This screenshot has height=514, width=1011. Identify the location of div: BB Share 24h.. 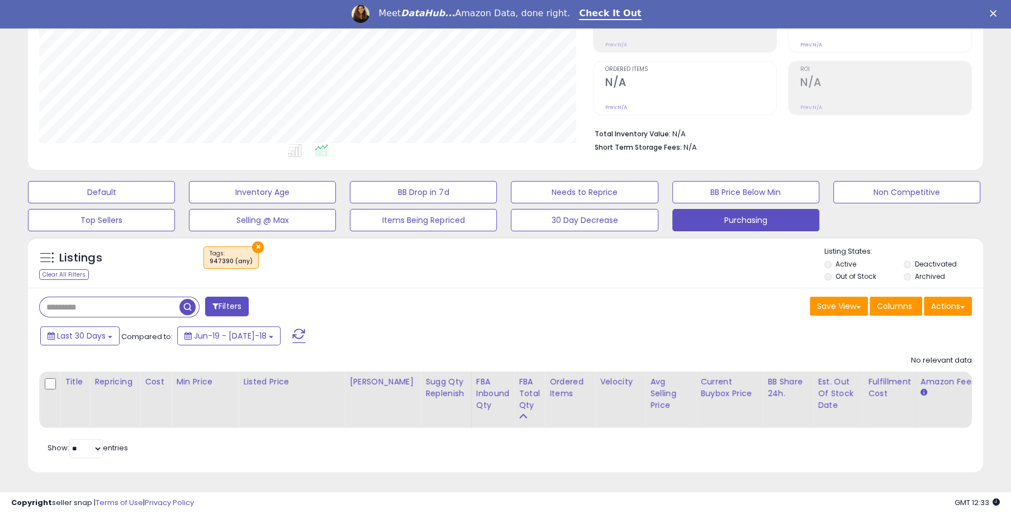
(788, 388).